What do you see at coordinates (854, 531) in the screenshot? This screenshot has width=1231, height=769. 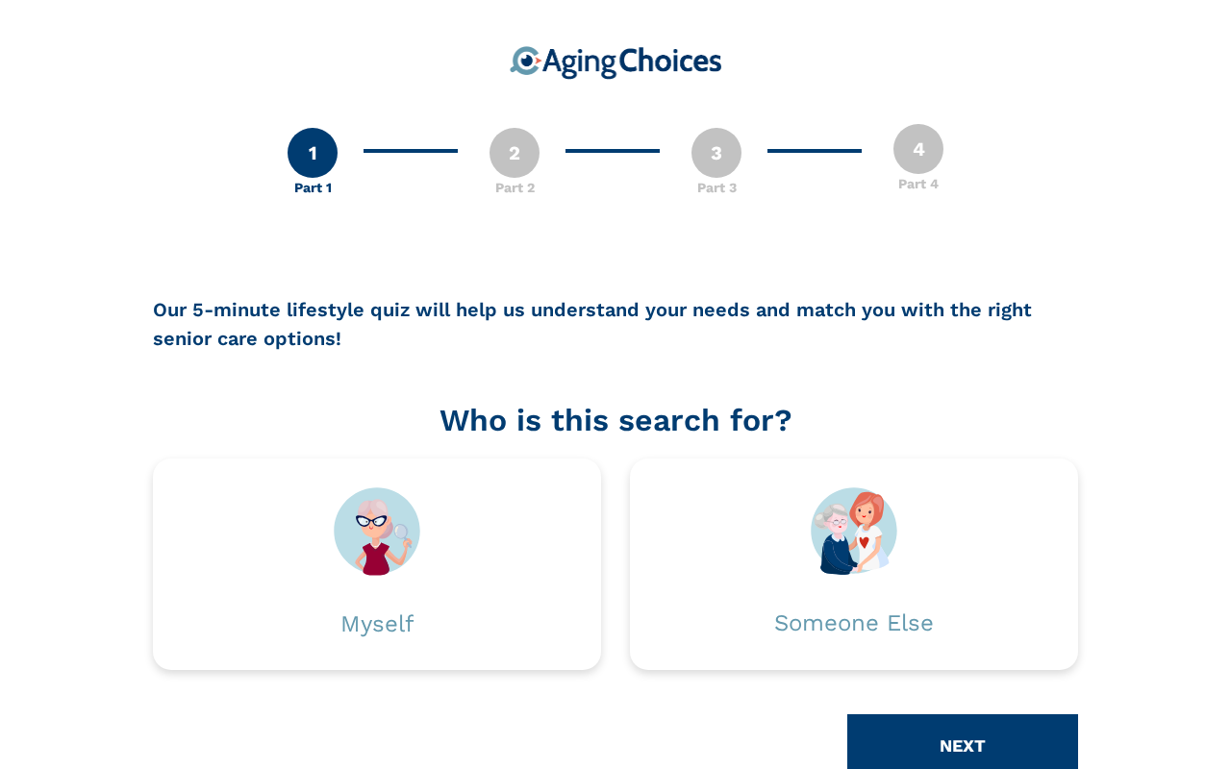 I see `img: a-loved-one.svg` at bounding box center [854, 531].